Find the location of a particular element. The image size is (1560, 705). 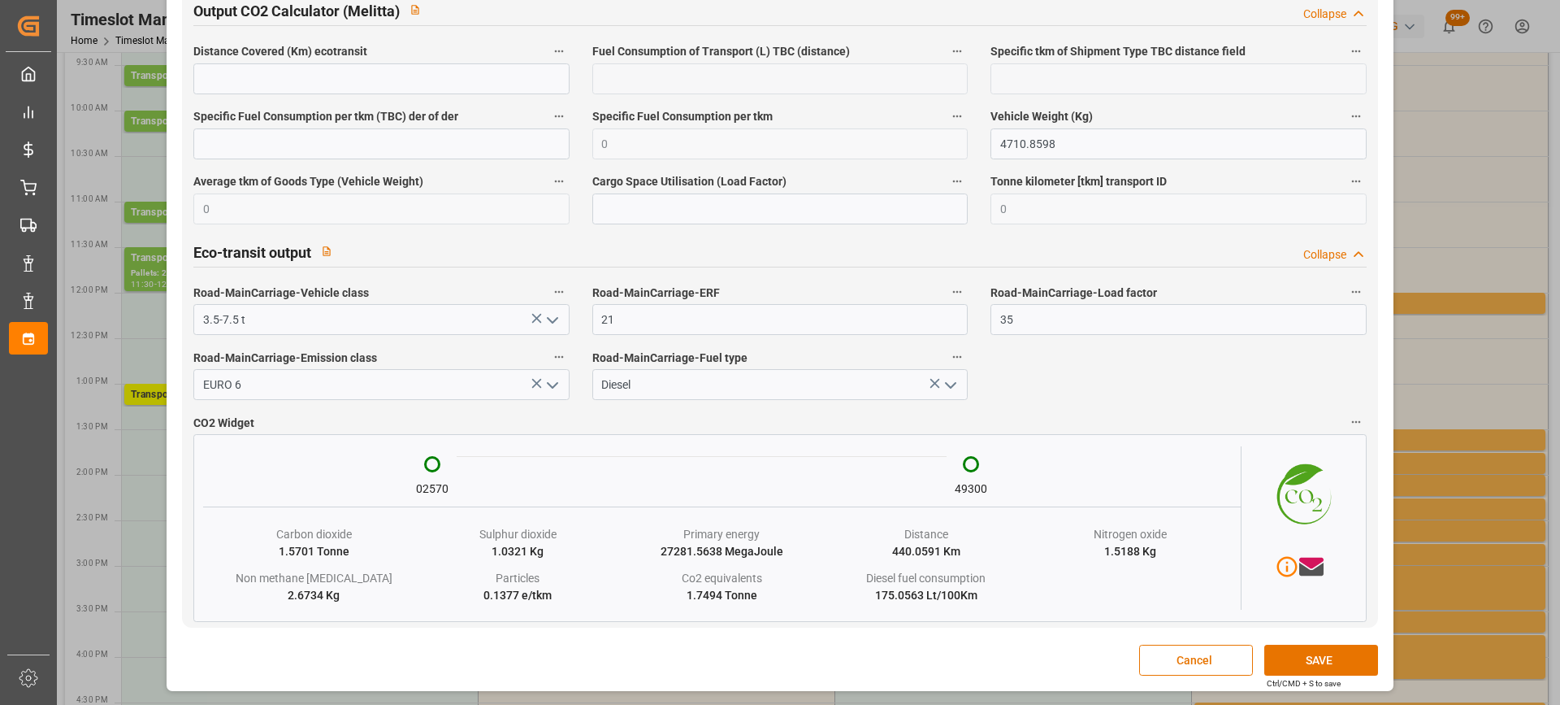

span: Tonne kilometer [tkm] transport ID is located at coordinates (1078, 181).